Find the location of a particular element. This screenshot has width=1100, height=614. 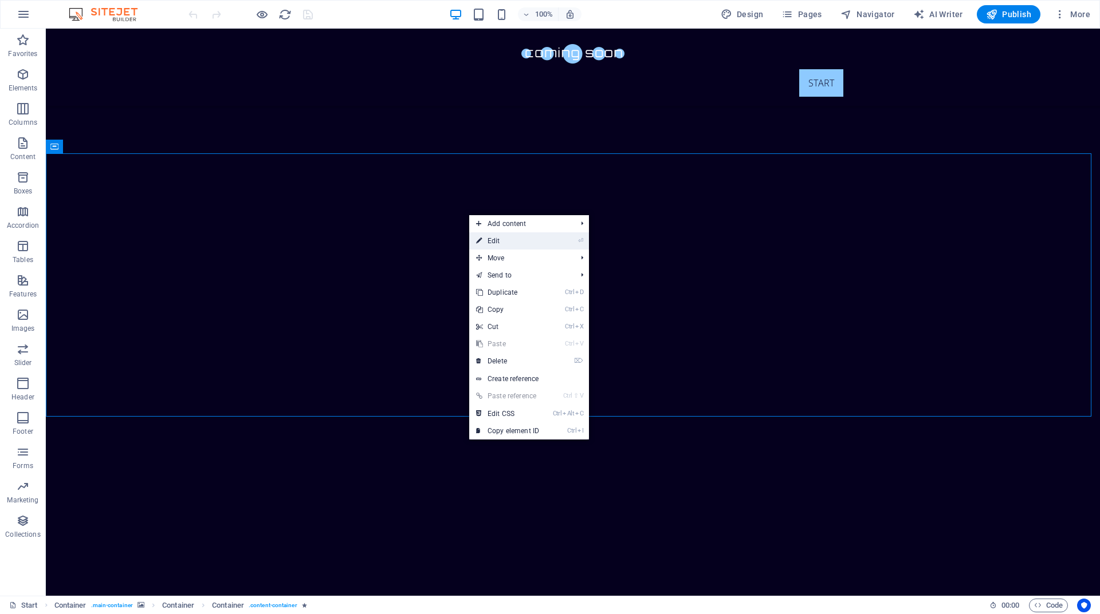

p: Slider is located at coordinates (23, 363).